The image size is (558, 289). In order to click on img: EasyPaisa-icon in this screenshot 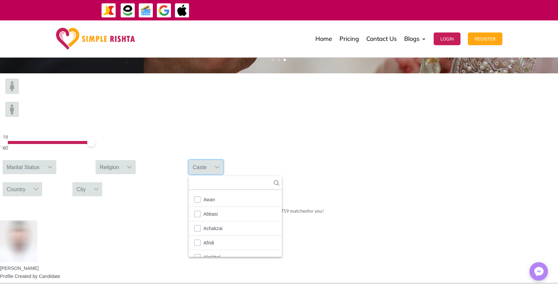, I will do `click(128, 10)`.